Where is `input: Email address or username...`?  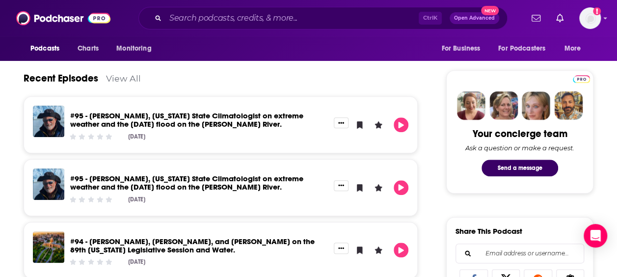
input: Email address or username... is located at coordinates (520, 253).